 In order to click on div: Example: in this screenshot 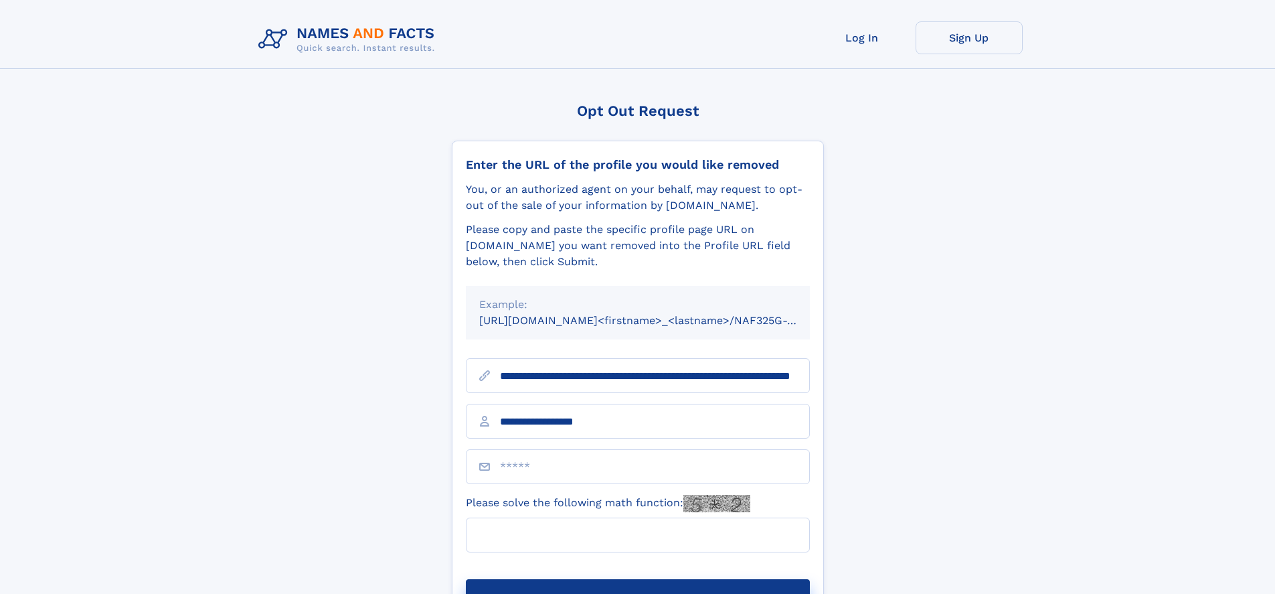, I will do `click(638, 305)`.